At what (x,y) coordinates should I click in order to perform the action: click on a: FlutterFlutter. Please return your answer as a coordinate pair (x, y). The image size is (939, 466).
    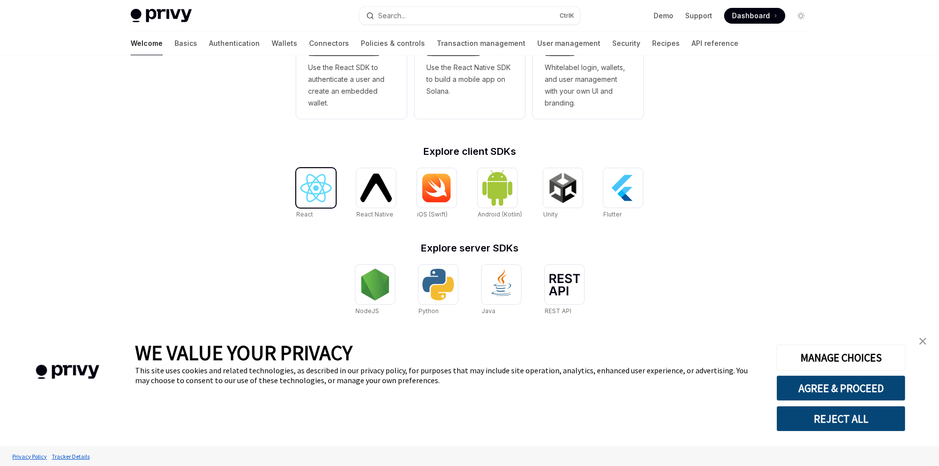
    Looking at the image, I should click on (623, 194).